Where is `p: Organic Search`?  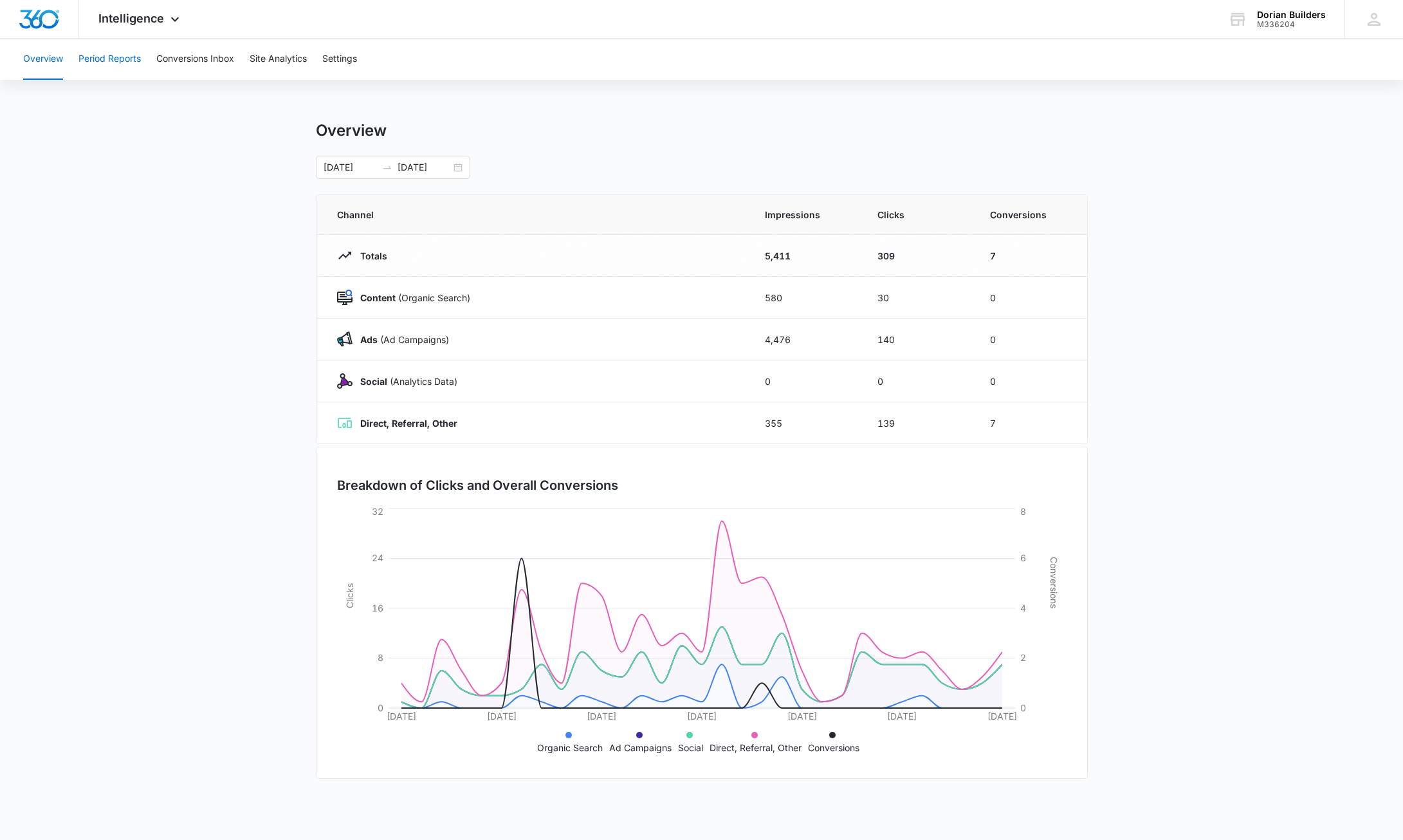
p: Organic Search is located at coordinates (570, 747).